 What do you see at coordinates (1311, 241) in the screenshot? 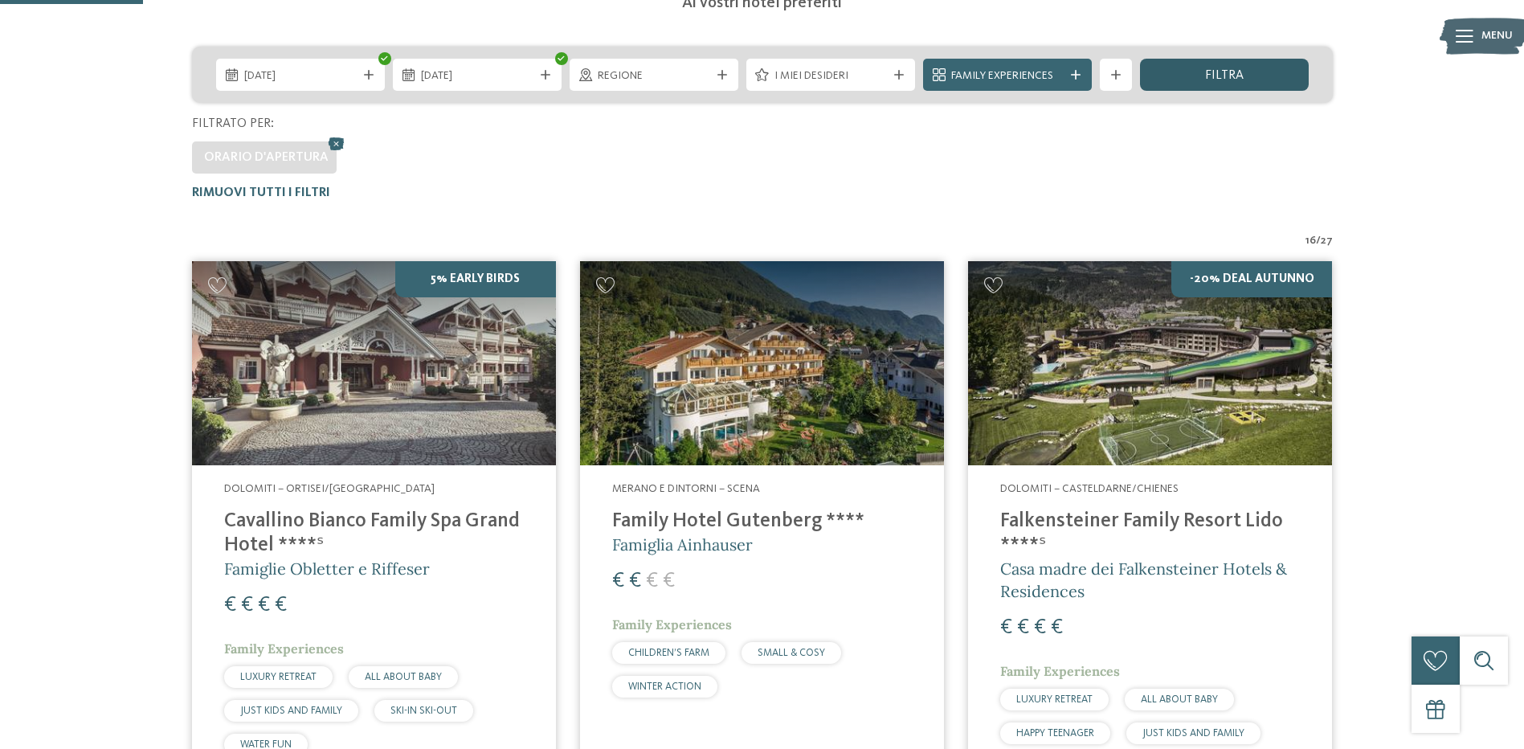
I see `span: 16` at bounding box center [1311, 241].